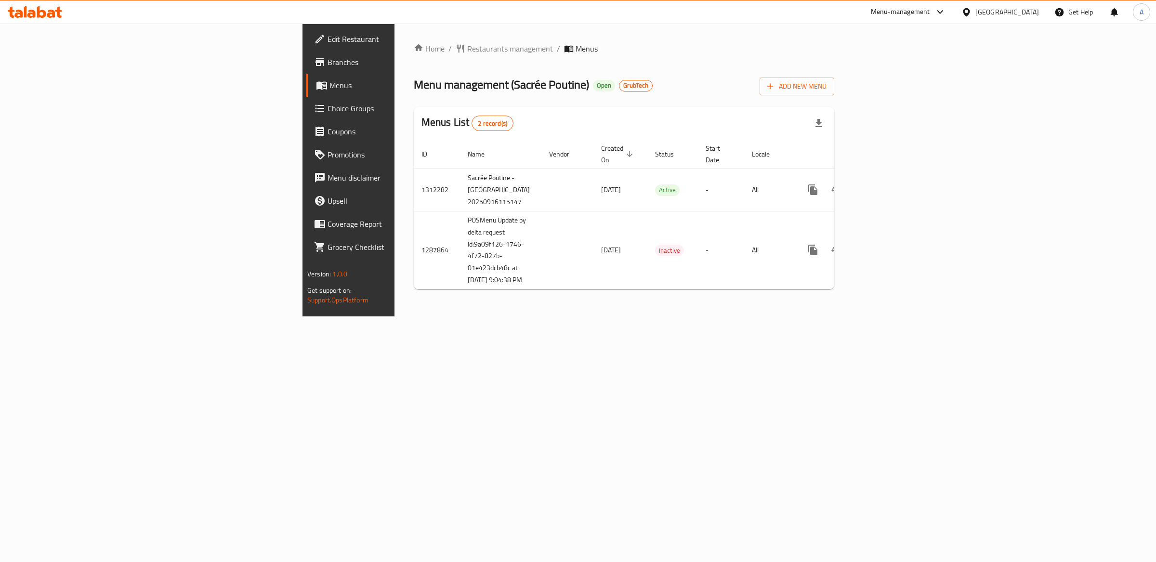  What do you see at coordinates (408, 201) in the screenshot?
I see `span: Upsell` at bounding box center [408, 201].